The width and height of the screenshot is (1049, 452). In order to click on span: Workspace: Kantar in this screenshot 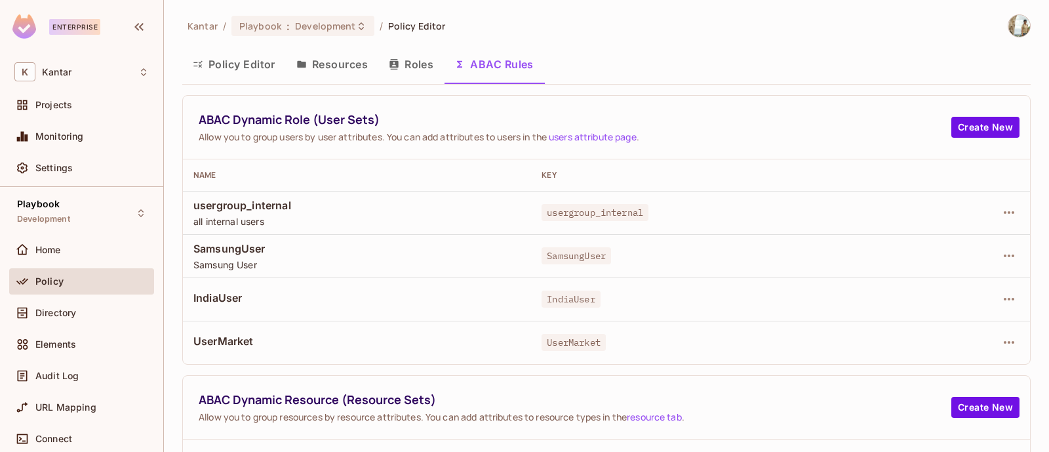, I will do `click(56, 72)`.